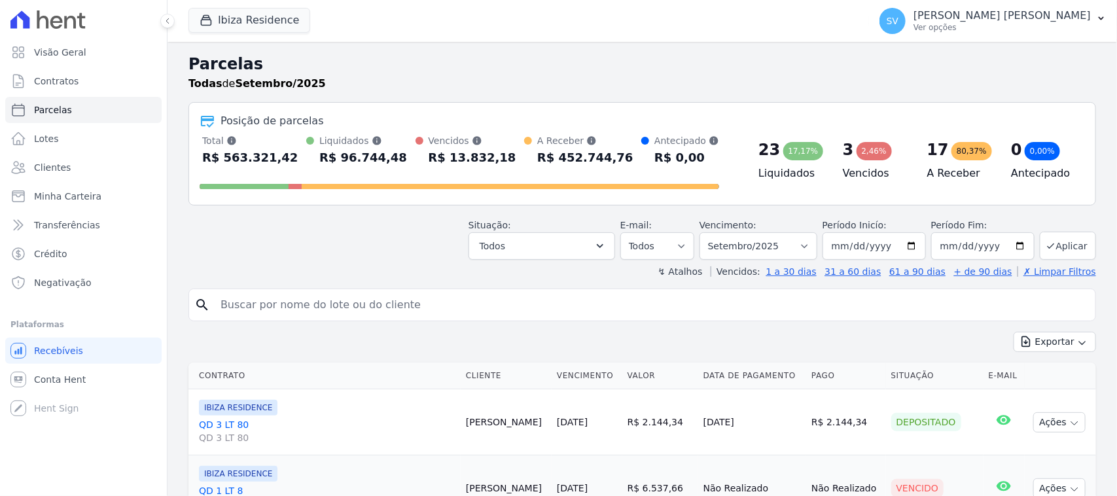  Describe the element at coordinates (327, 438) in the screenshot. I see `span: QD 3 LT 80` at that location.